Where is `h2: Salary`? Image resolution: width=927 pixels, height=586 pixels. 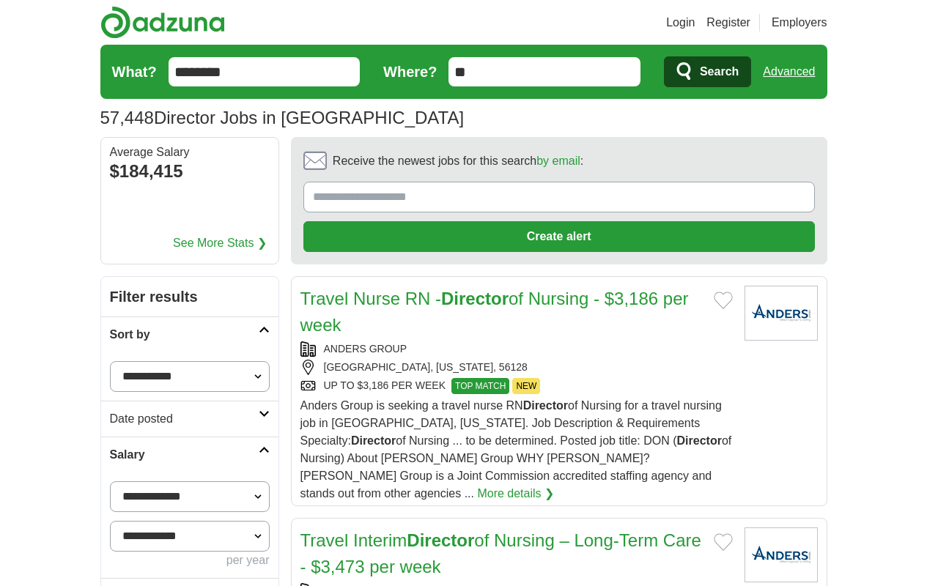
h2: Salary is located at coordinates (184, 455).